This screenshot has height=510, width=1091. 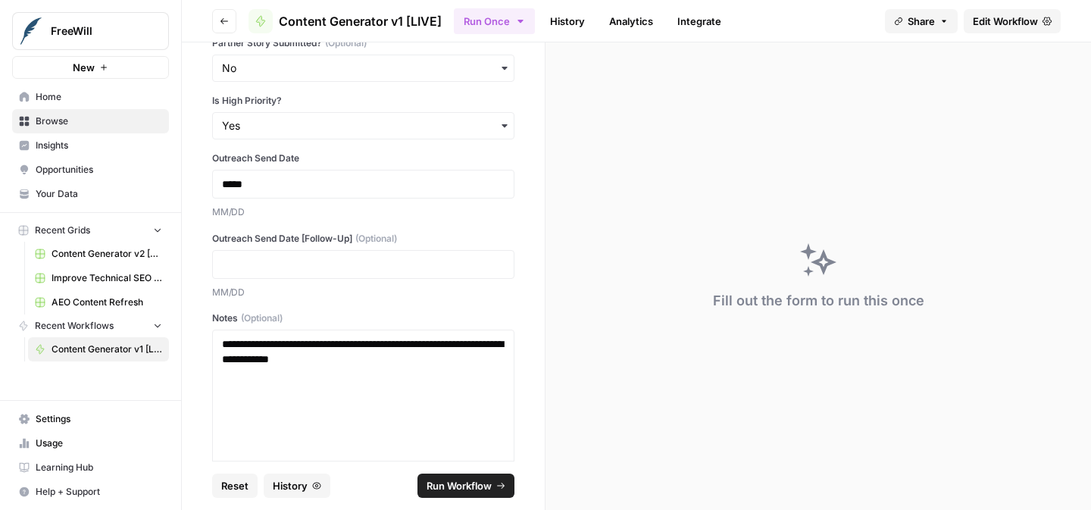 I want to click on label: Outreach Send Date, so click(x=363, y=158).